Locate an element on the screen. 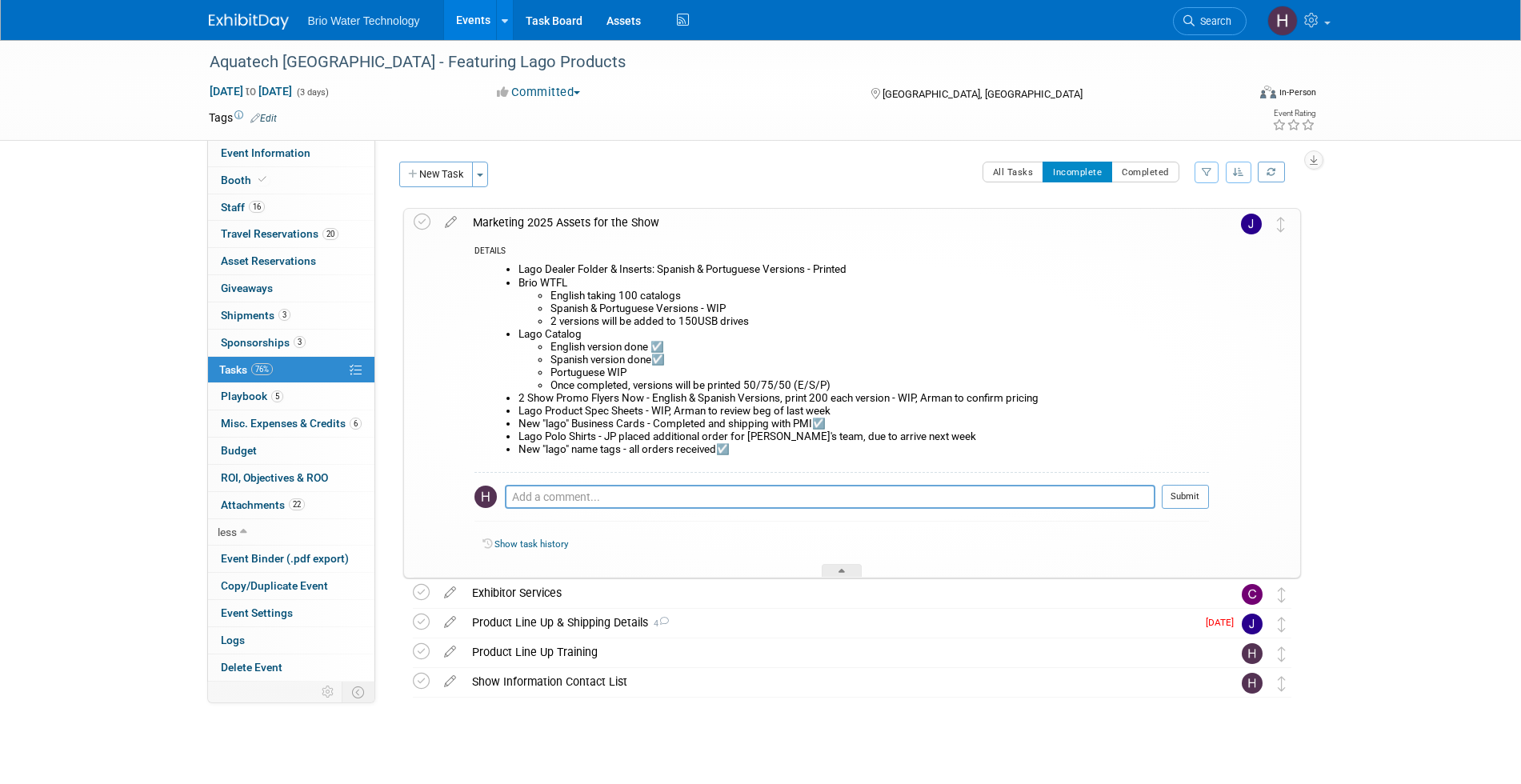 This screenshot has height=784, width=1521. span: Giveaways is located at coordinates (246, 288).